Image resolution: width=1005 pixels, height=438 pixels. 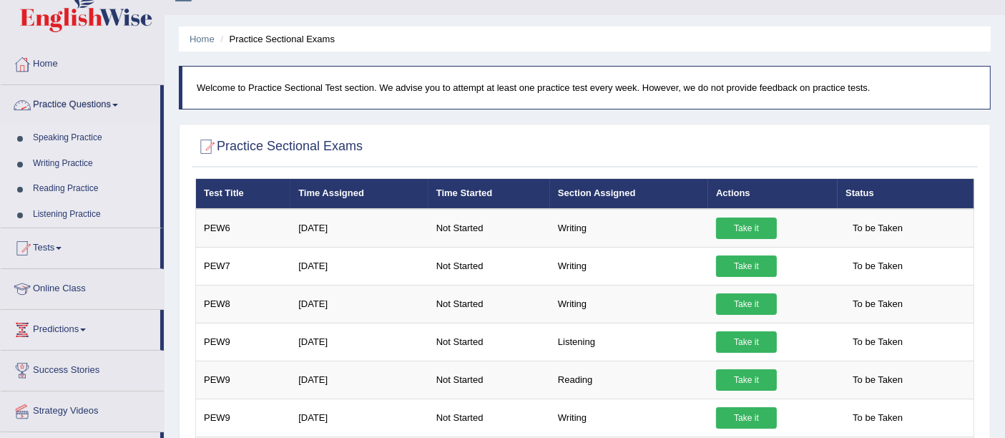 I want to click on a: Tests, so click(x=80, y=246).